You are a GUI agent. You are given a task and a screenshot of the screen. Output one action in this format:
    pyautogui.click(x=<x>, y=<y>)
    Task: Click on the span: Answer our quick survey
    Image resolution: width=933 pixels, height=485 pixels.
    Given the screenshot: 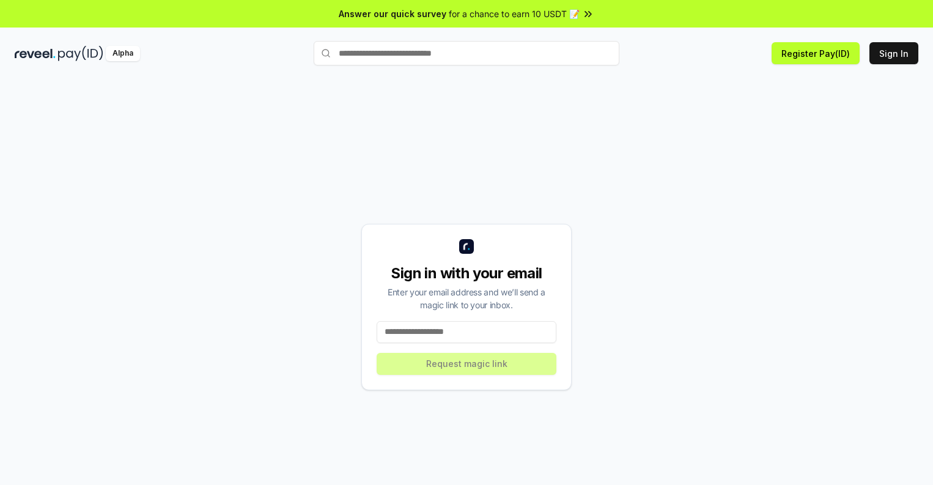 What is the action you would take?
    pyautogui.click(x=393, y=13)
    